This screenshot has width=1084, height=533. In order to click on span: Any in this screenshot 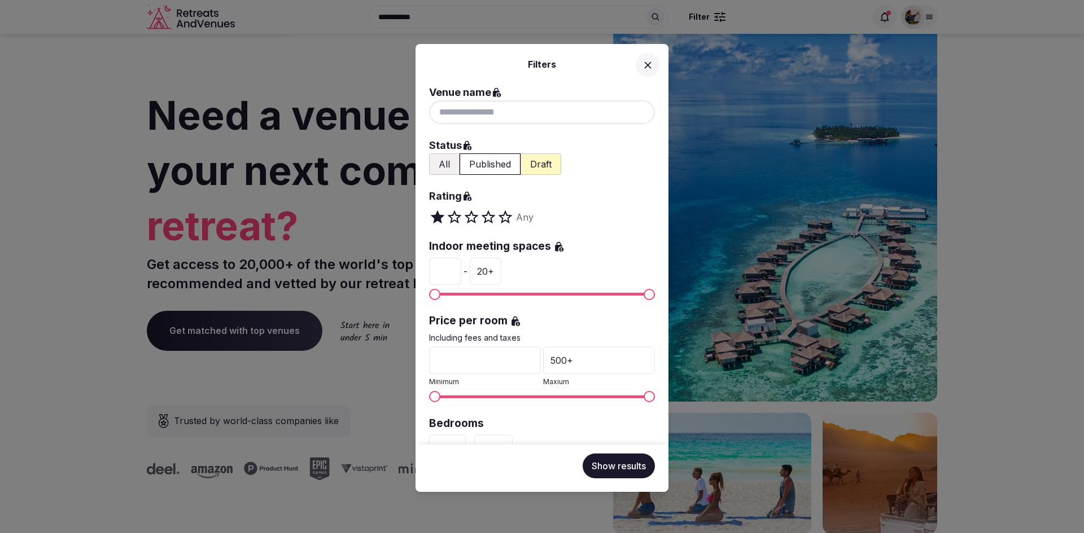, I will do `click(524, 217)`.